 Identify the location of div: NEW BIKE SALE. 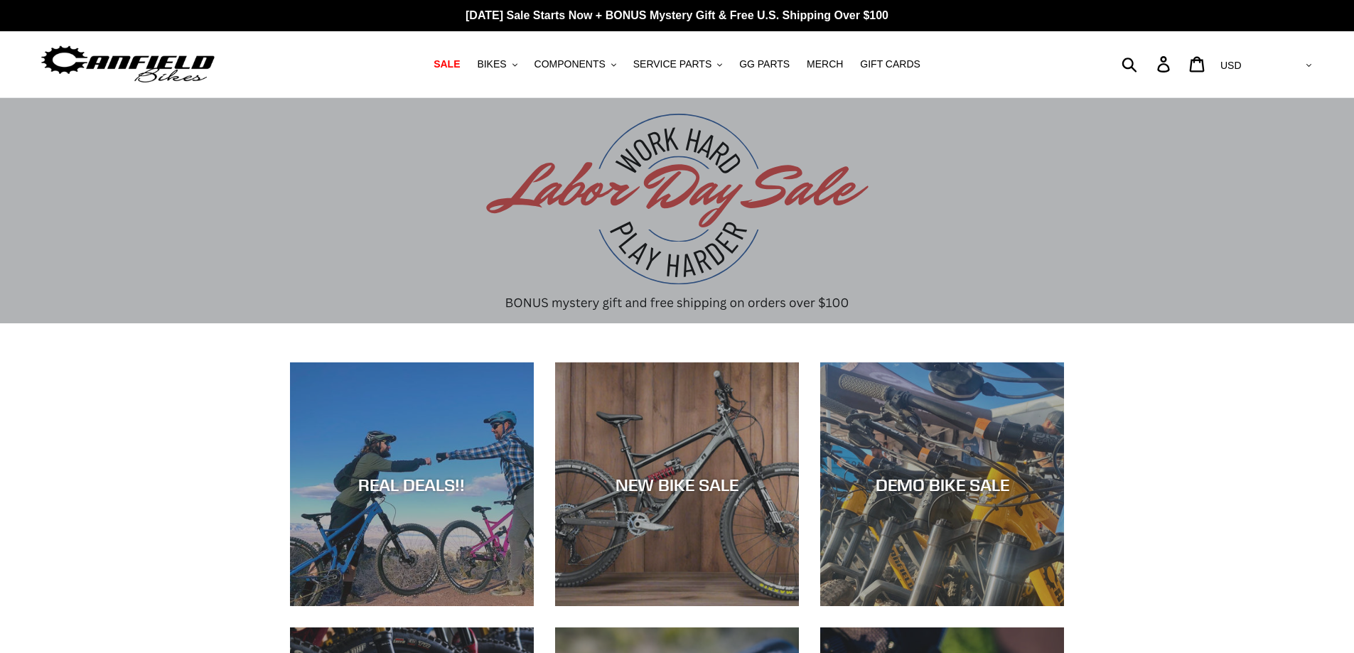
(677, 484).